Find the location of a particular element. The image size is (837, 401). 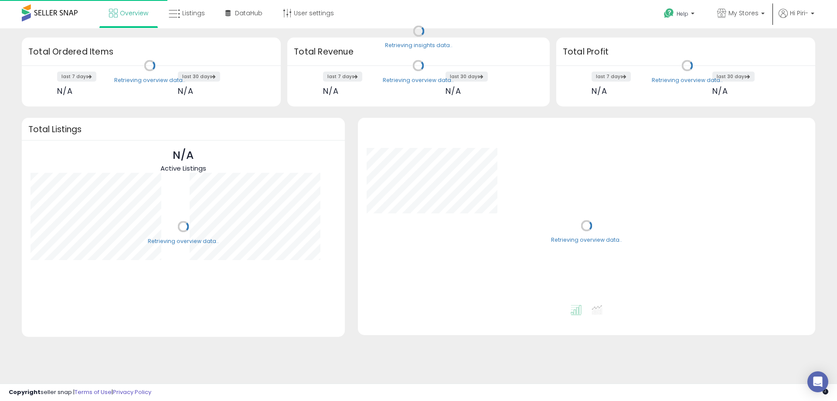

a: Help is located at coordinates (680, 15).